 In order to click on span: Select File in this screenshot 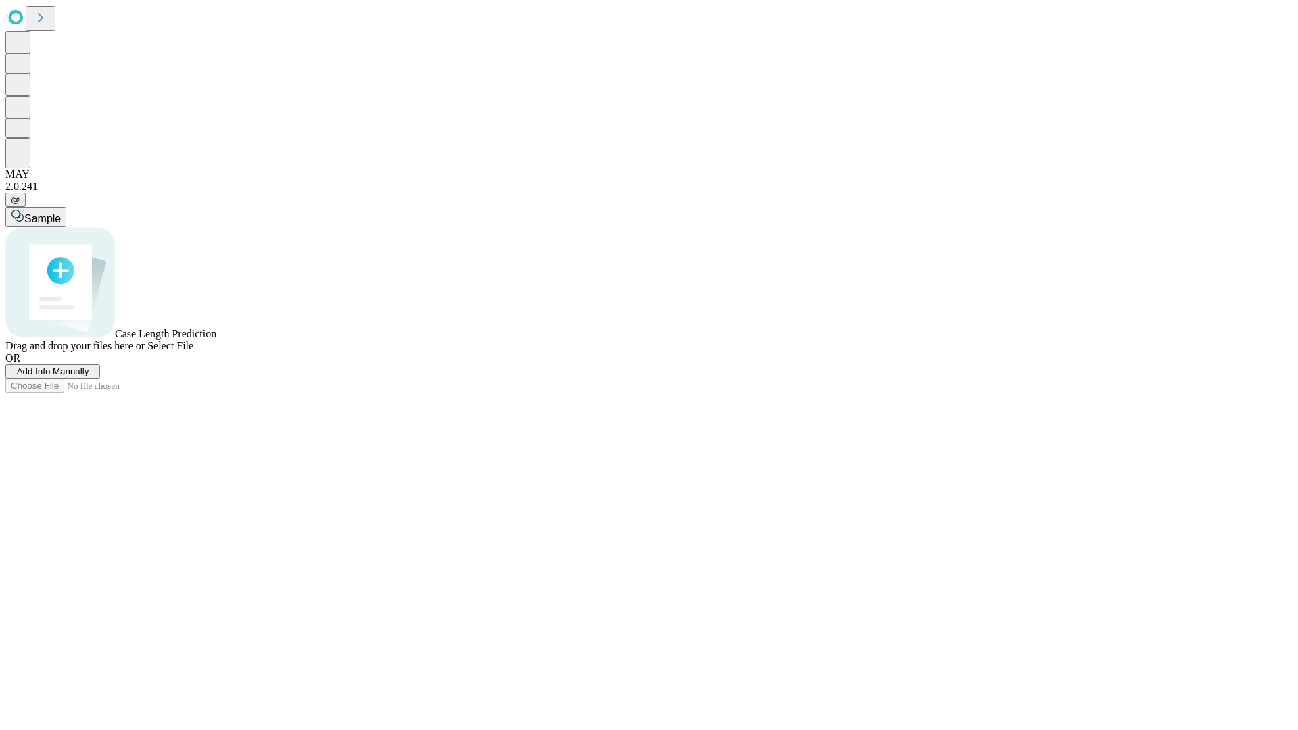, I will do `click(170, 346)`.